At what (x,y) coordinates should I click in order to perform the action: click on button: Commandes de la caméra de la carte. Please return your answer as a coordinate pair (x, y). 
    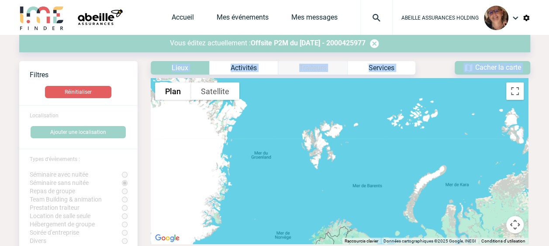
    Looking at the image, I should click on (515, 225).